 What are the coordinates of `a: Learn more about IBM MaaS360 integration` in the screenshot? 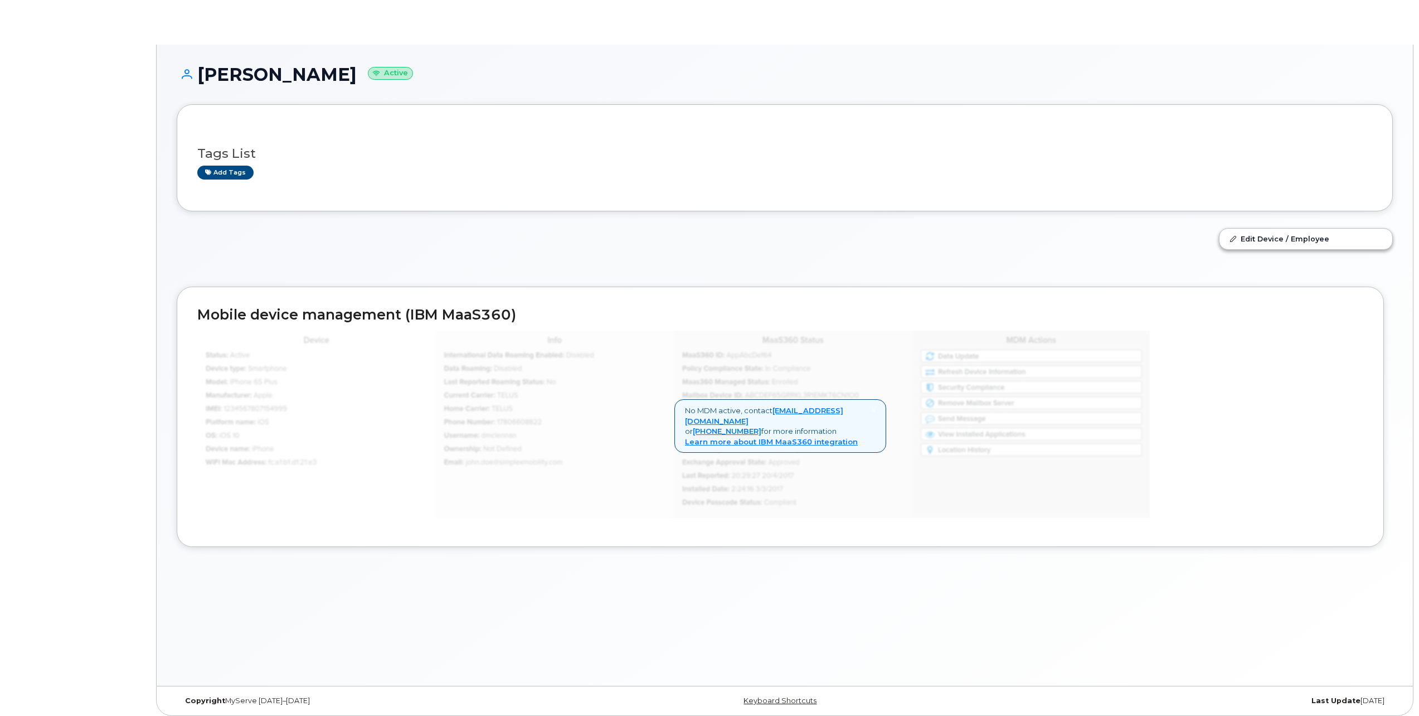 It's located at (771, 441).